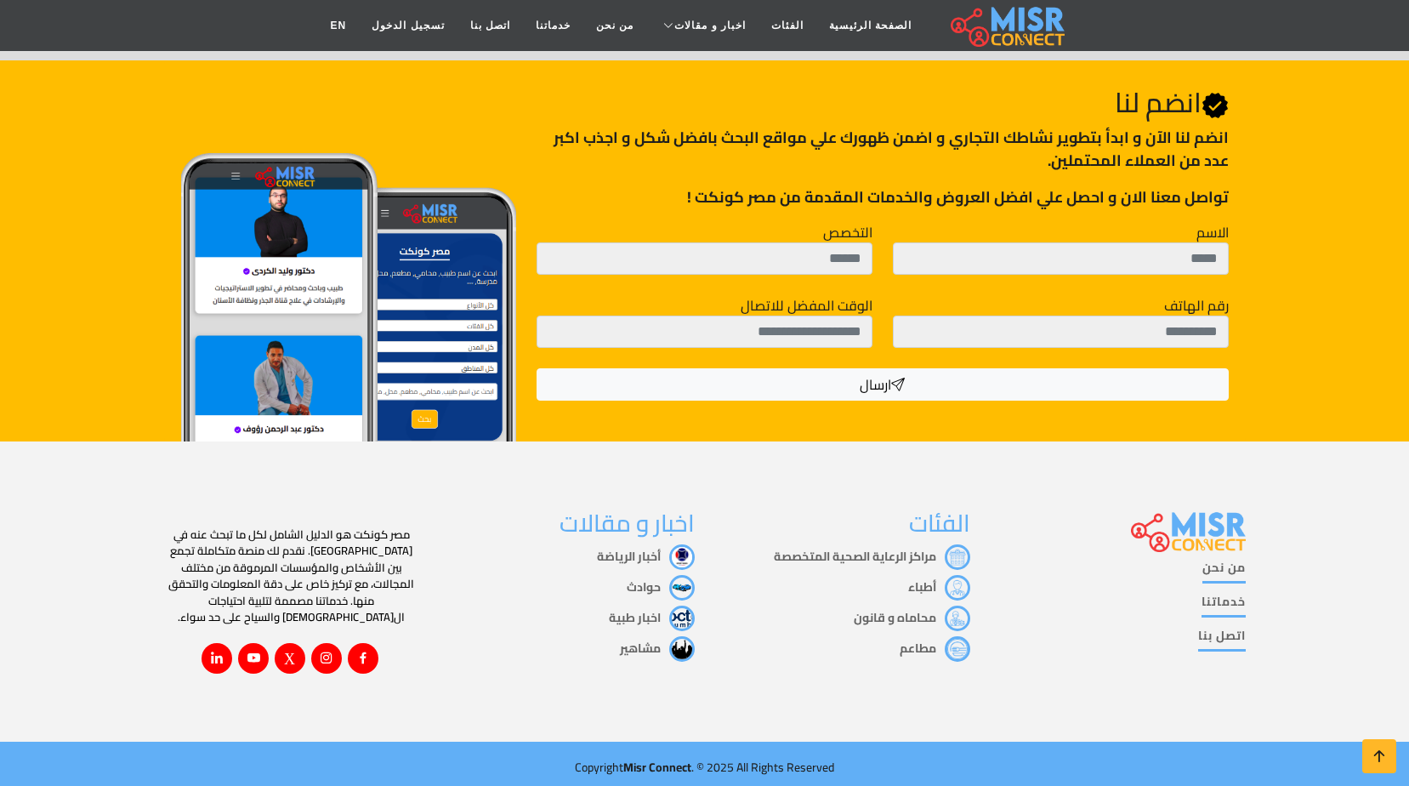 The height and width of the screenshot is (786, 1409). Describe the element at coordinates (911, 617) in the screenshot. I see `a: محاماه و قانون` at that location.